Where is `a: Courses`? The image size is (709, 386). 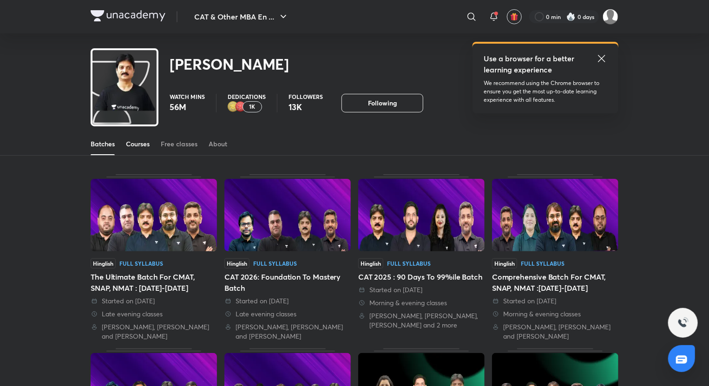 a: Courses is located at coordinates (138, 144).